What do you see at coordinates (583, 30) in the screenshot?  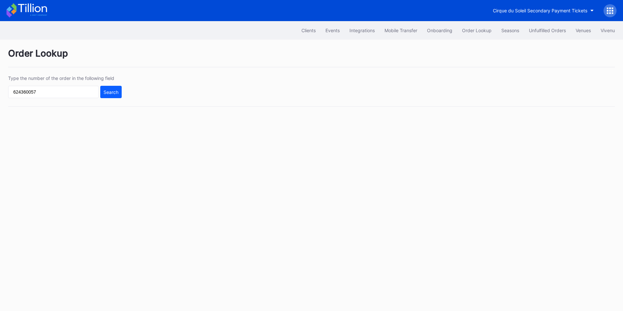 I see `div: Venues` at bounding box center [583, 30].